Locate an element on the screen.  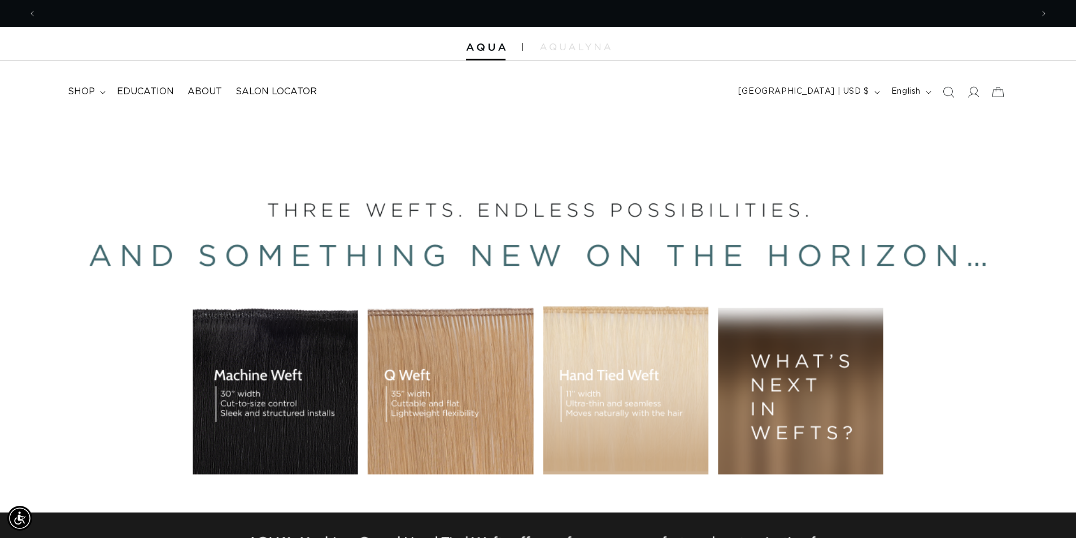
button: English is located at coordinates (910, 92).